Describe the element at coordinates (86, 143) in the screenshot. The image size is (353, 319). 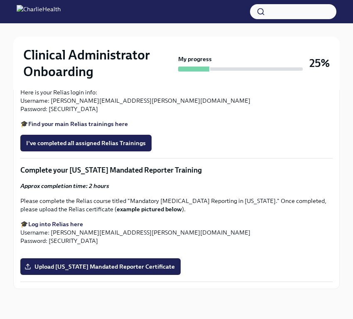
I see `span: I've completed all assigned Relias Trainings` at that location.